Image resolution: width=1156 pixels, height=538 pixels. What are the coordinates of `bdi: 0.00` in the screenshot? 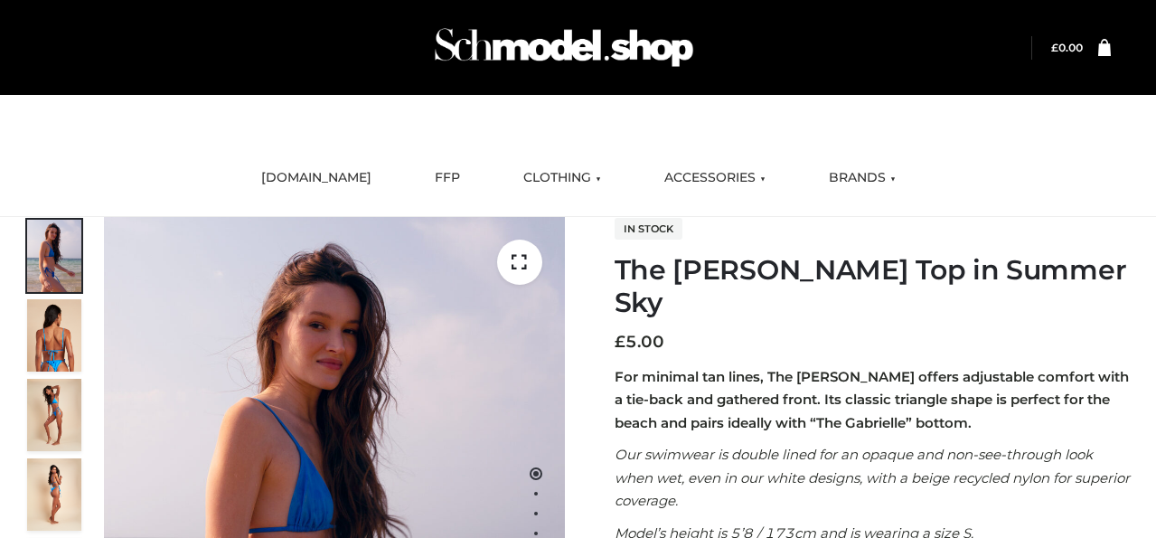 It's located at (1066, 47).